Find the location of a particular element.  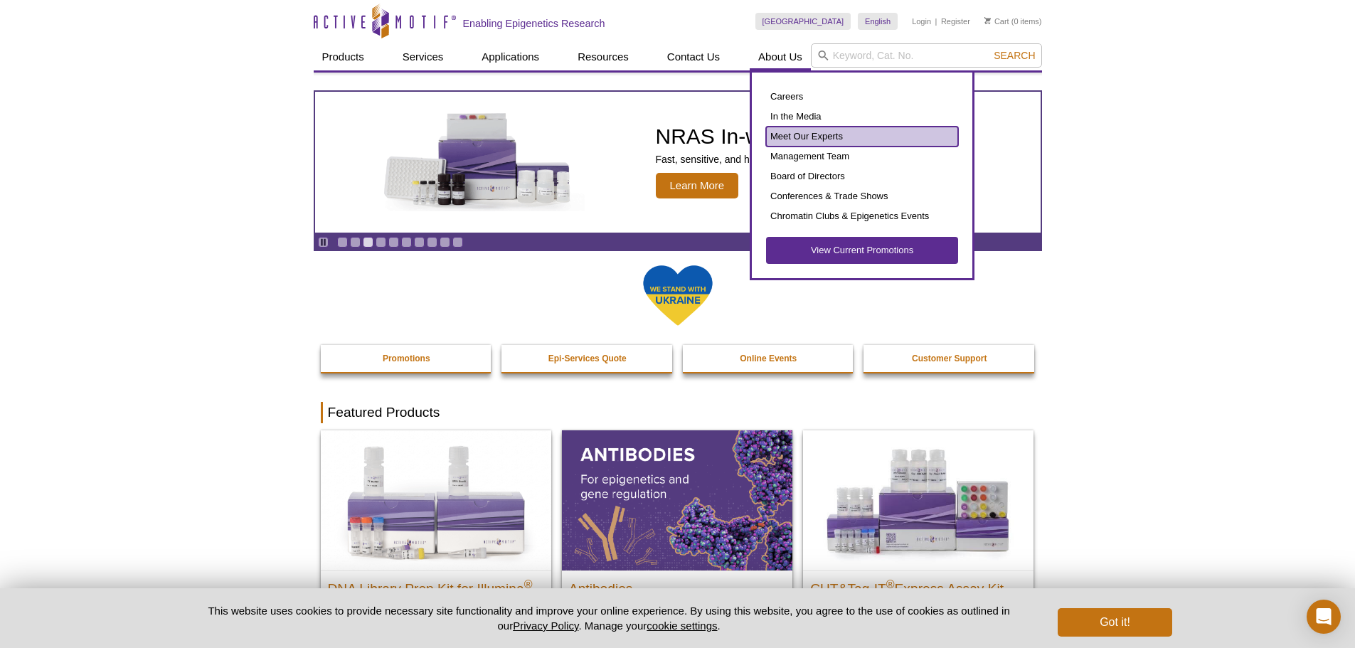

a: Applications is located at coordinates (510, 57).